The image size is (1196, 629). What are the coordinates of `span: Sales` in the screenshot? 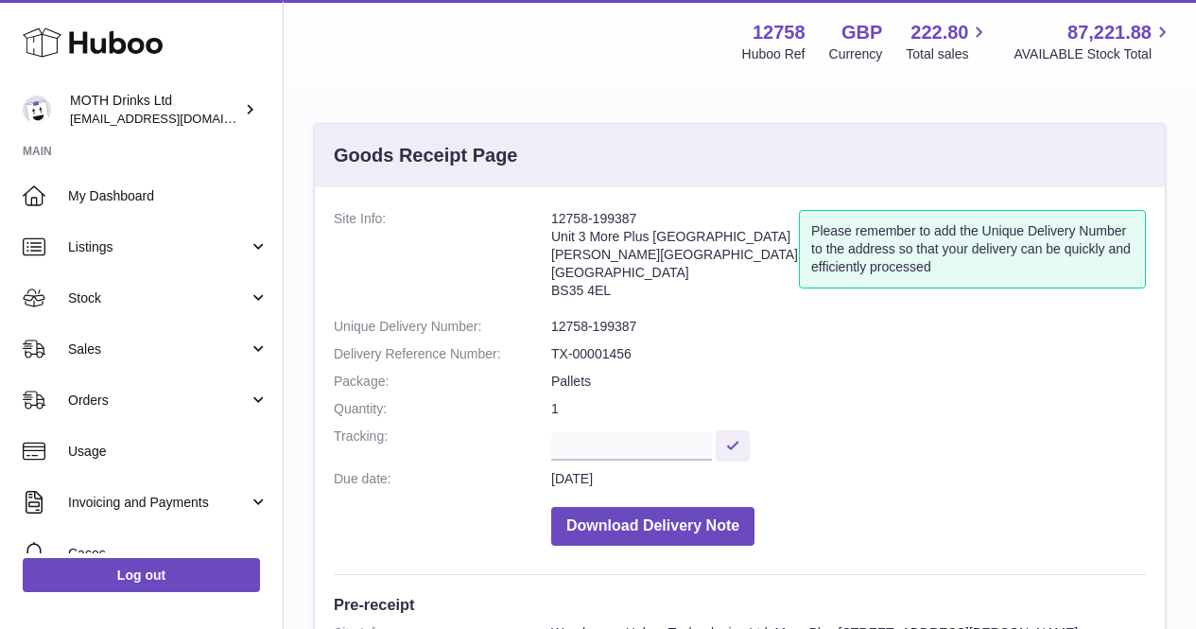 It's located at (158, 349).